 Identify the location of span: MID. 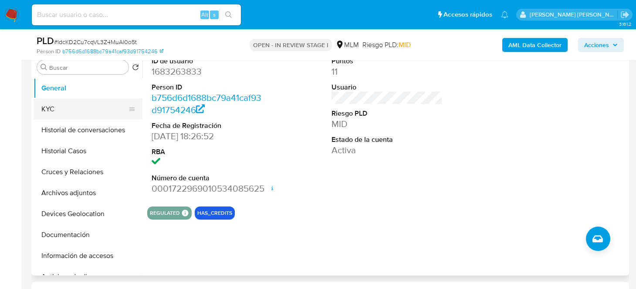
(405, 44).